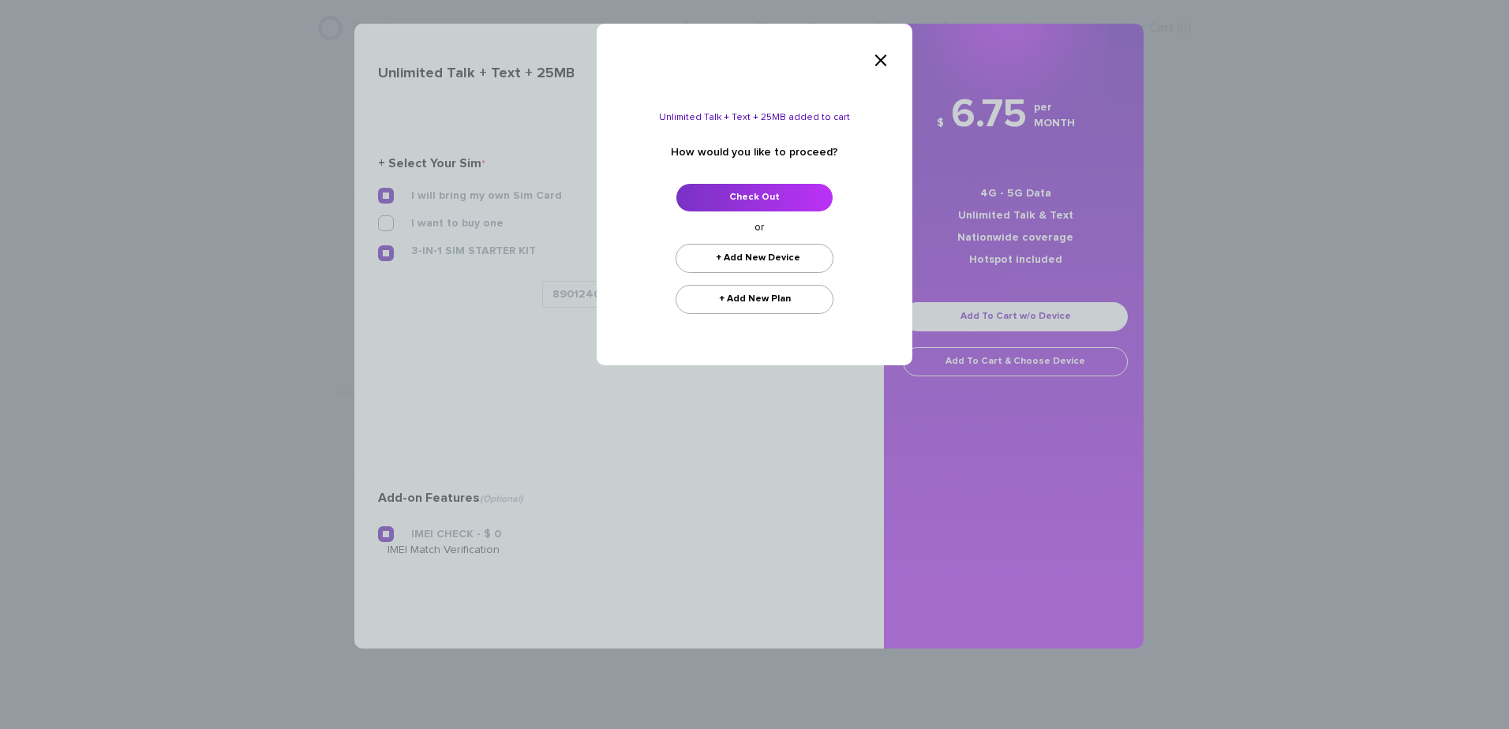 Image resolution: width=1509 pixels, height=729 pixels. What do you see at coordinates (755, 118) in the screenshot?
I see `h6: Unlimited Talk + Text + 25MB added to cart` at bounding box center [755, 118].